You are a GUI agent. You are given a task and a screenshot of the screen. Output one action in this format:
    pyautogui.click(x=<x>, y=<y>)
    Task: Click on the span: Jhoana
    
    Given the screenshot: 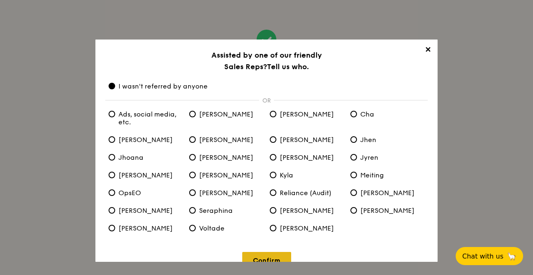 What is the action you would take?
    pyautogui.click(x=126, y=157)
    